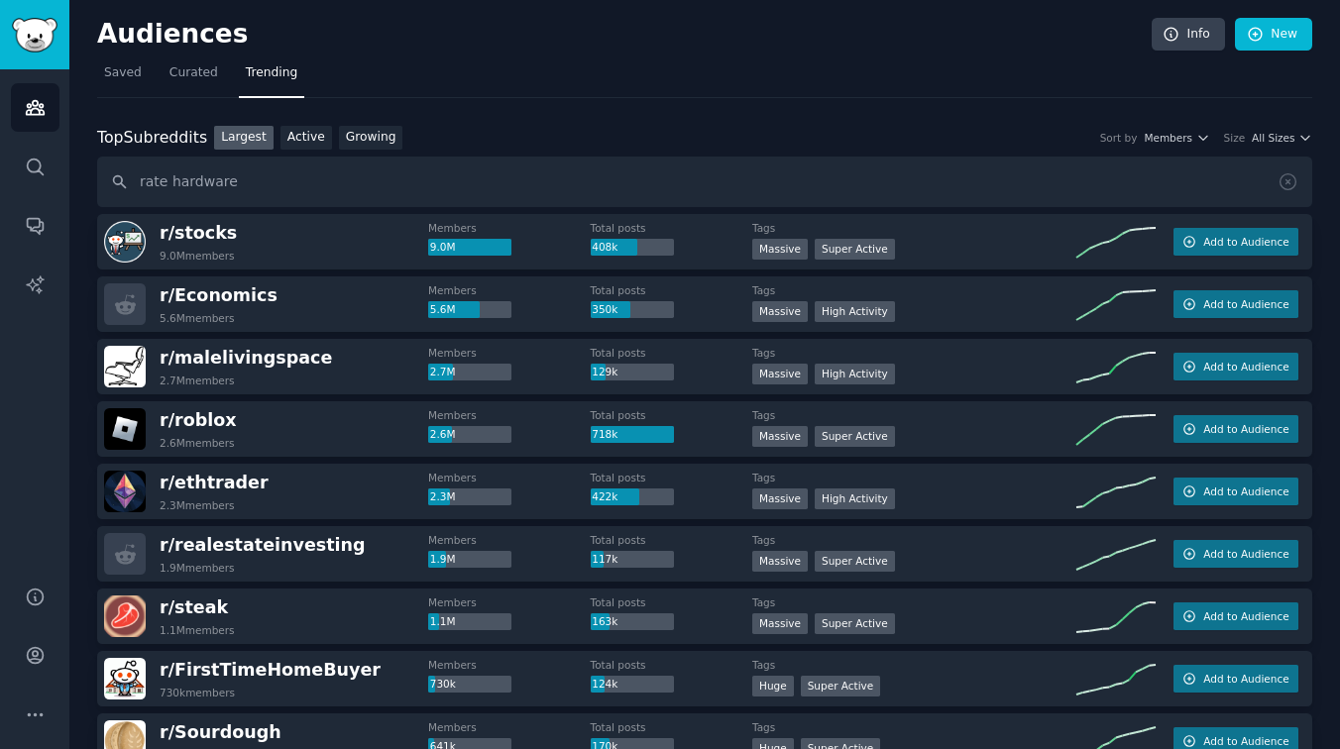  I want to click on img: ethtrader, so click(125, 491).